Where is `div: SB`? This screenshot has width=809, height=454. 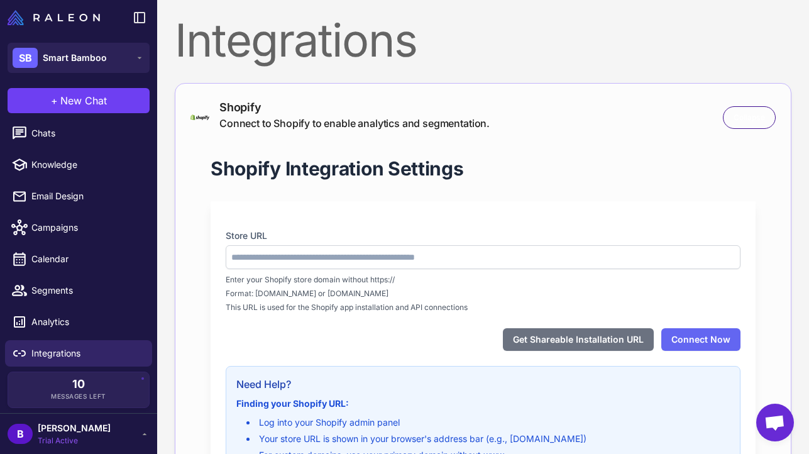
div: SB is located at coordinates (25, 58).